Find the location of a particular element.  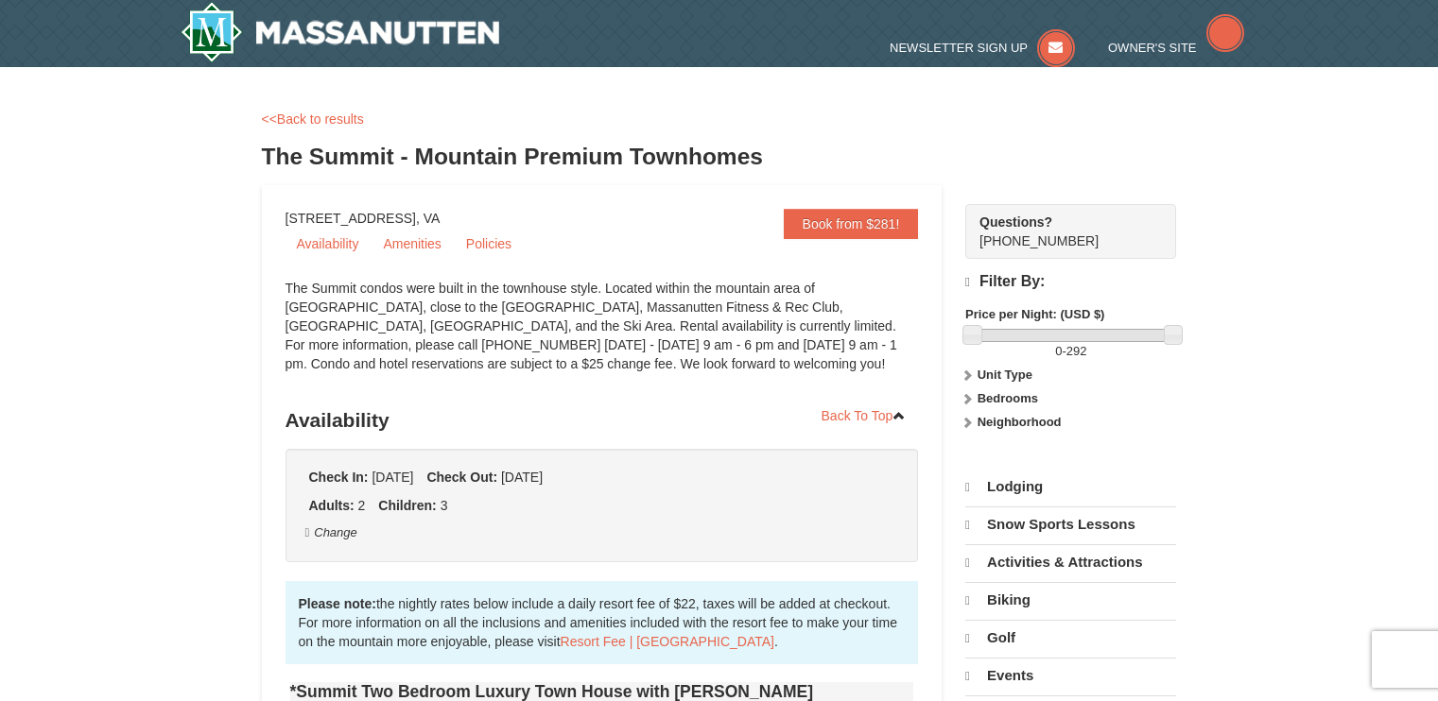

strong: Children: is located at coordinates (406, 506).